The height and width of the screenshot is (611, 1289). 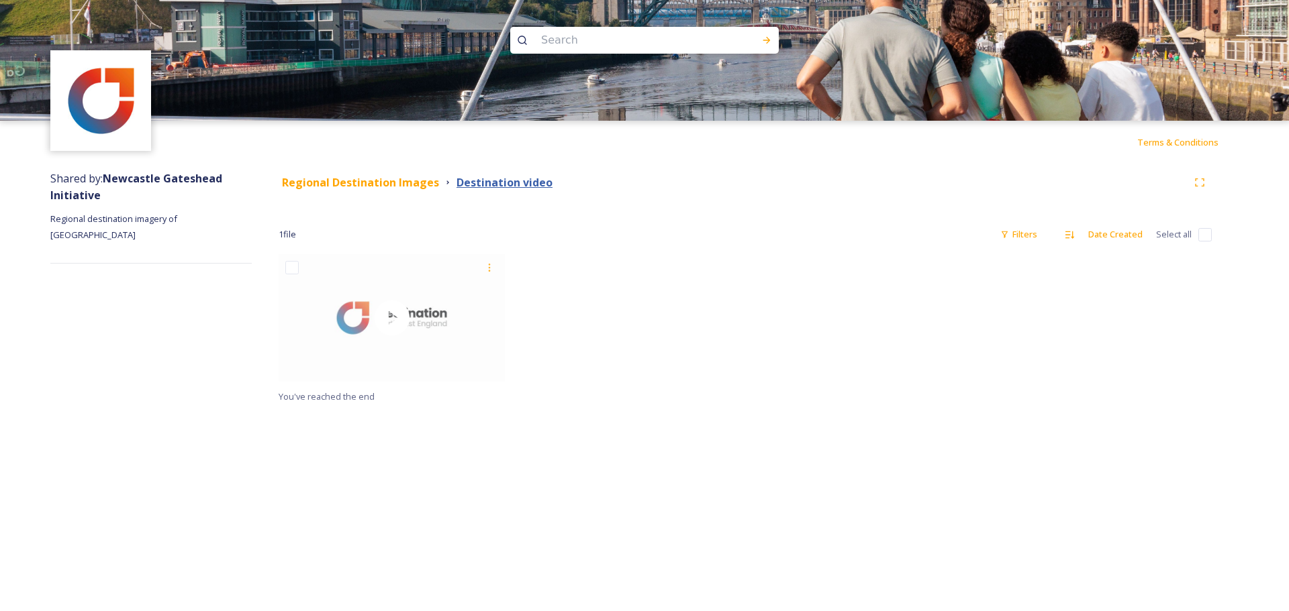 What do you see at coordinates (136, 187) in the screenshot?
I see `span: Shared by:` at bounding box center [136, 187].